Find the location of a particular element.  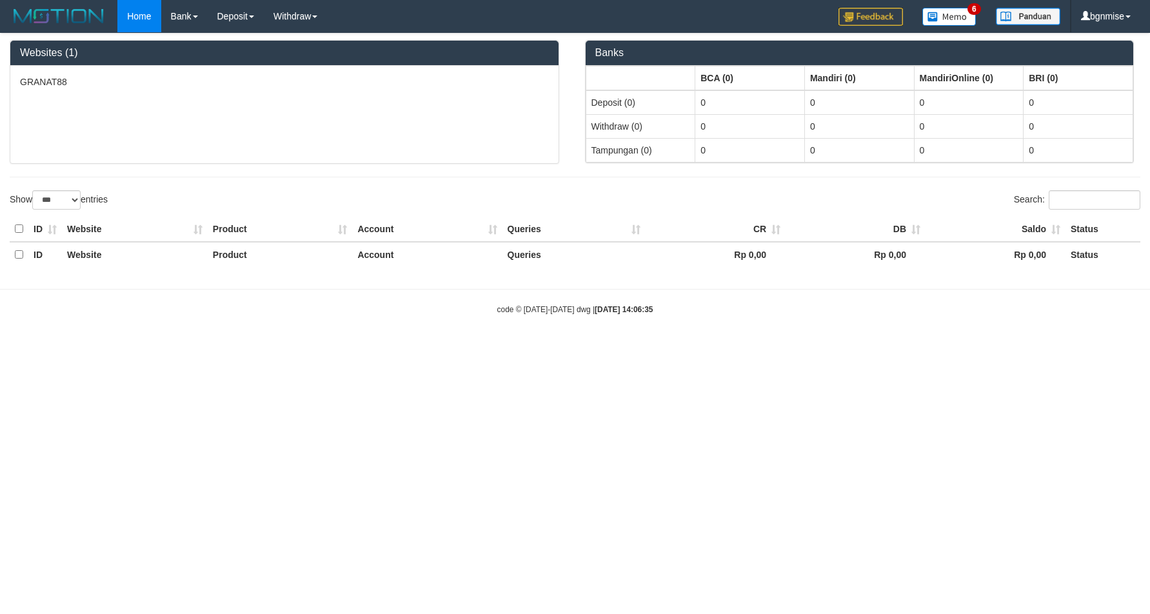

h3: Banks is located at coordinates (860, 53).